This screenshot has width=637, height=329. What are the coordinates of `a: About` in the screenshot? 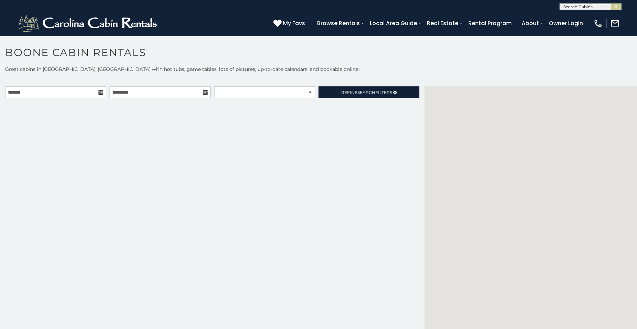 It's located at (530, 23).